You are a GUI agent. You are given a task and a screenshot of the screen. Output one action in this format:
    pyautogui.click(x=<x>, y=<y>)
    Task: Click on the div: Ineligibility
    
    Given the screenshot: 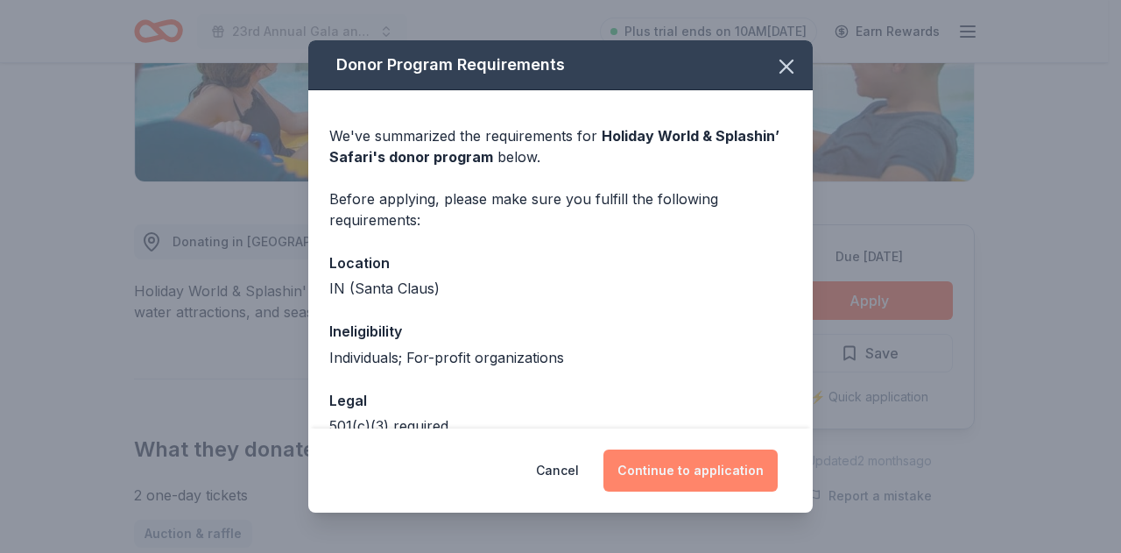 What is the action you would take?
    pyautogui.click(x=561, y=331)
    